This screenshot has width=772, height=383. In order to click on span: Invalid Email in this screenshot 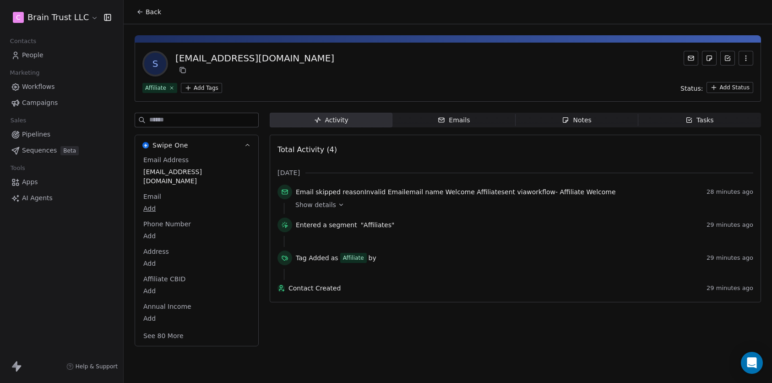, I will do `click(385, 192)`.